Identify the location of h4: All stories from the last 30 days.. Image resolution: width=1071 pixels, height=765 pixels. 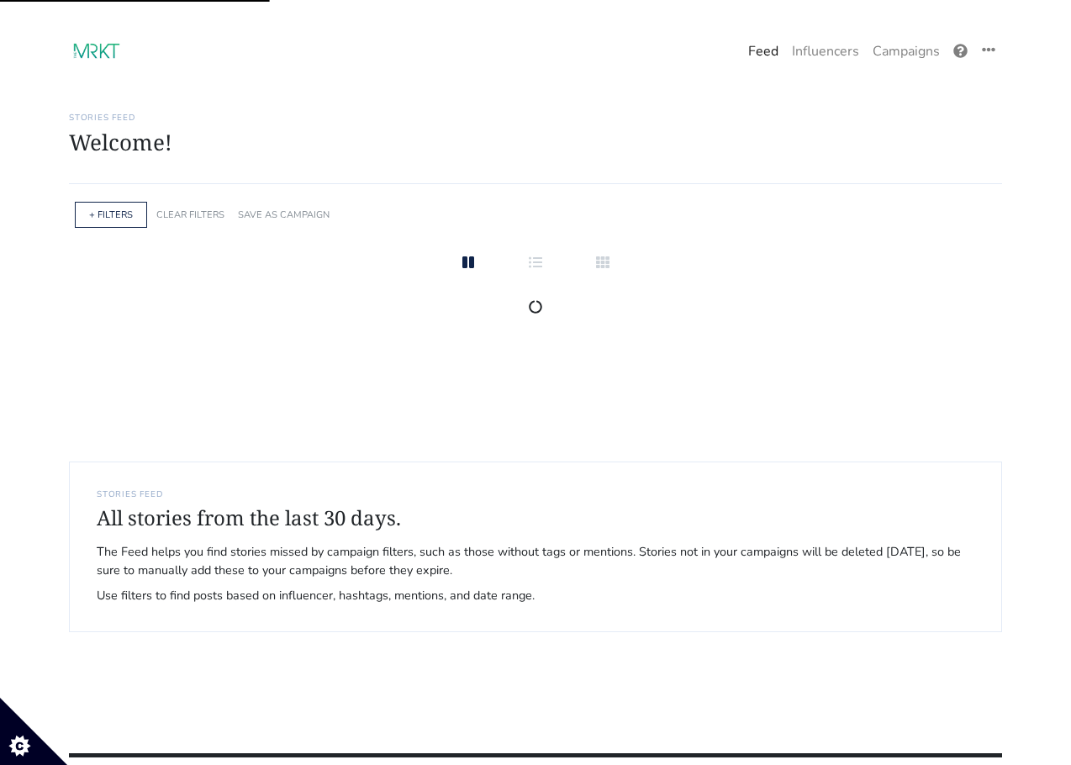
(535, 518).